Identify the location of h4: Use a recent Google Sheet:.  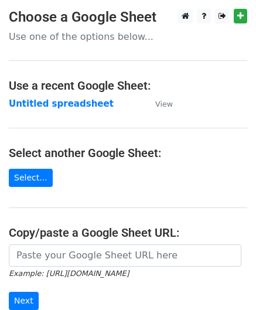
(128, 86).